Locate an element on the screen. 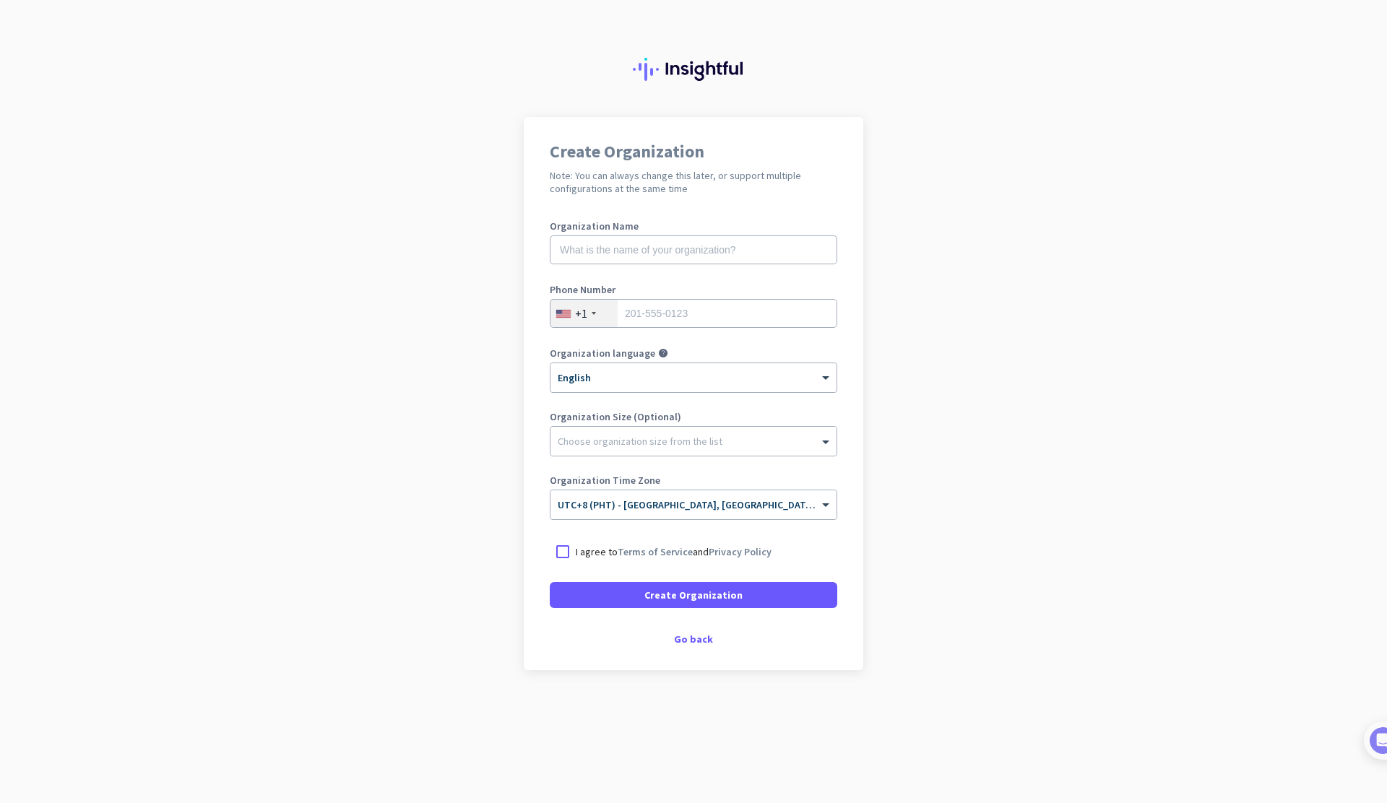 The image size is (1387, 803). span: Create Organization is located at coordinates (693, 595).